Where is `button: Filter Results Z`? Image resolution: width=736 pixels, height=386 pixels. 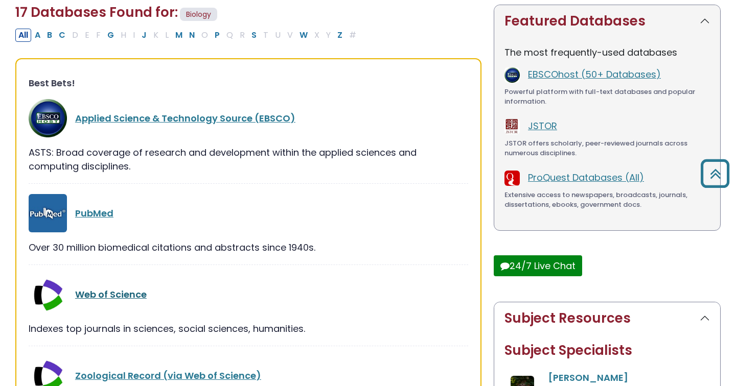 button: Filter Results Z is located at coordinates (340, 35).